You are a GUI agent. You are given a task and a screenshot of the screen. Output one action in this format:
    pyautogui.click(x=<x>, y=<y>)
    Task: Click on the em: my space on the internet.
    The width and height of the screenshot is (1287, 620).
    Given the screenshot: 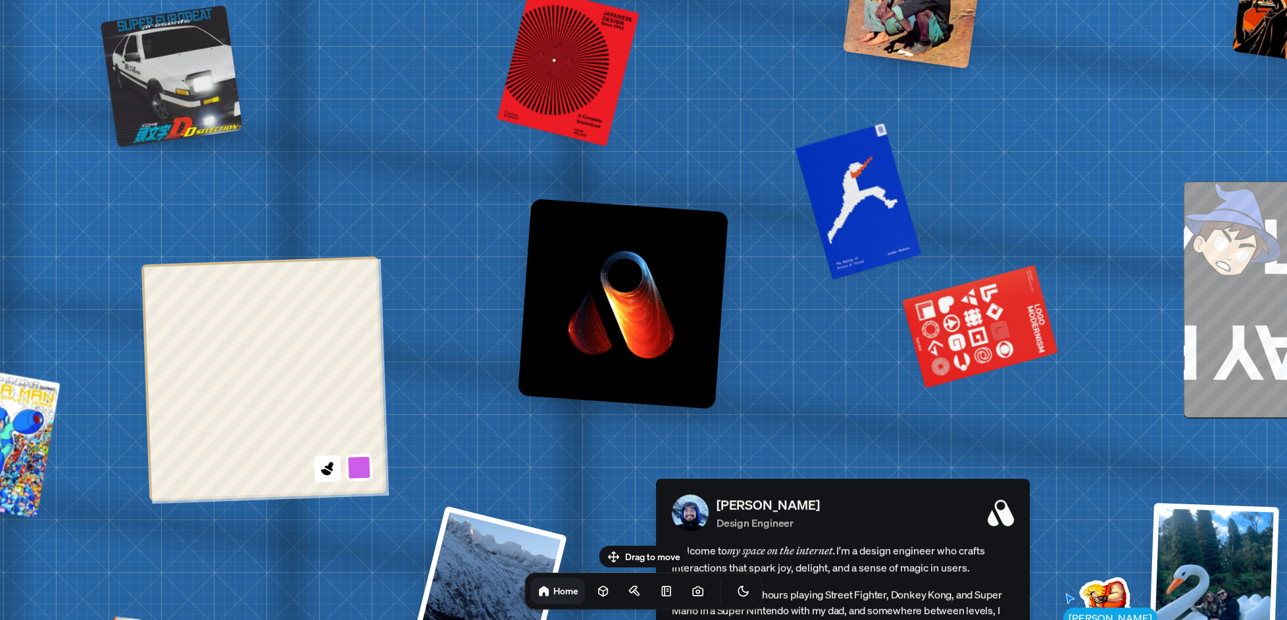 What is the action you would take?
    pyautogui.click(x=782, y=551)
    